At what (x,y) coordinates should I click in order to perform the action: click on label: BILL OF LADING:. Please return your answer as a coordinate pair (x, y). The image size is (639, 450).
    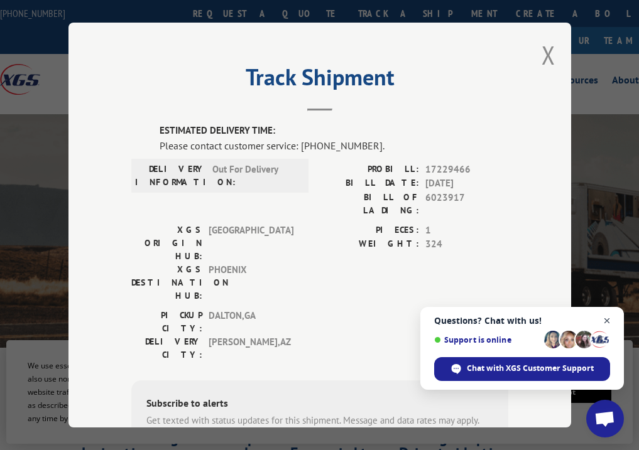
    Looking at the image, I should click on (369, 203).